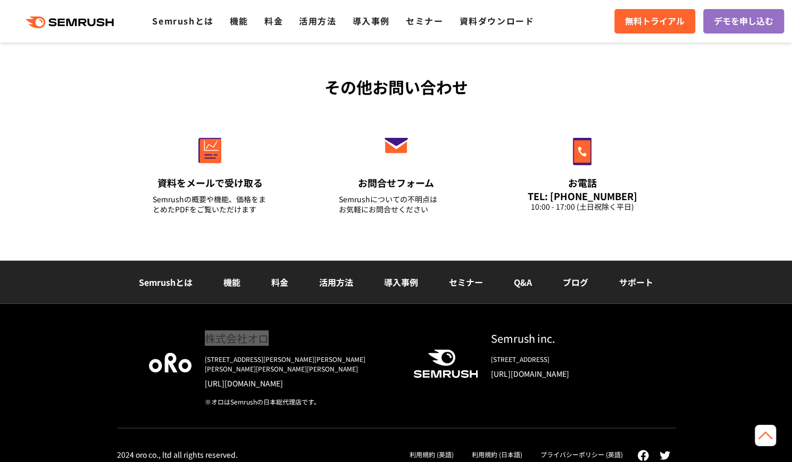 The height and width of the screenshot is (462, 792). I want to click on a: プライバシーポリシー (英語), so click(582, 454).